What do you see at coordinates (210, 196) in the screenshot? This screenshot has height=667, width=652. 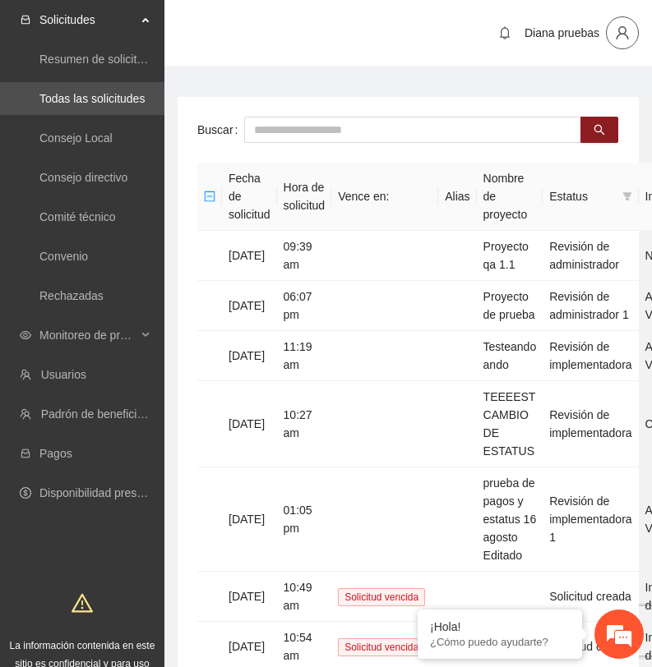 I see `span: minus-square` at bounding box center [210, 196].